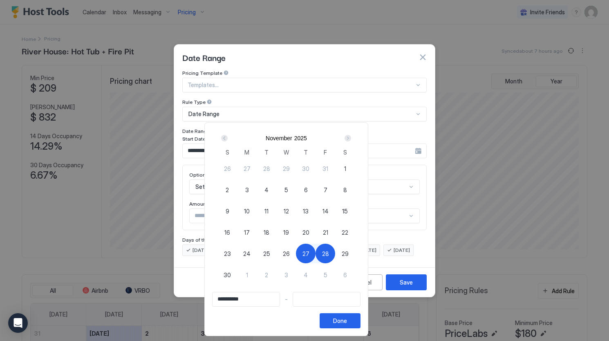  What do you see at coordinates (325, 168) in the screenshot?
I see `button: 31` at bounding box center [325, 168].